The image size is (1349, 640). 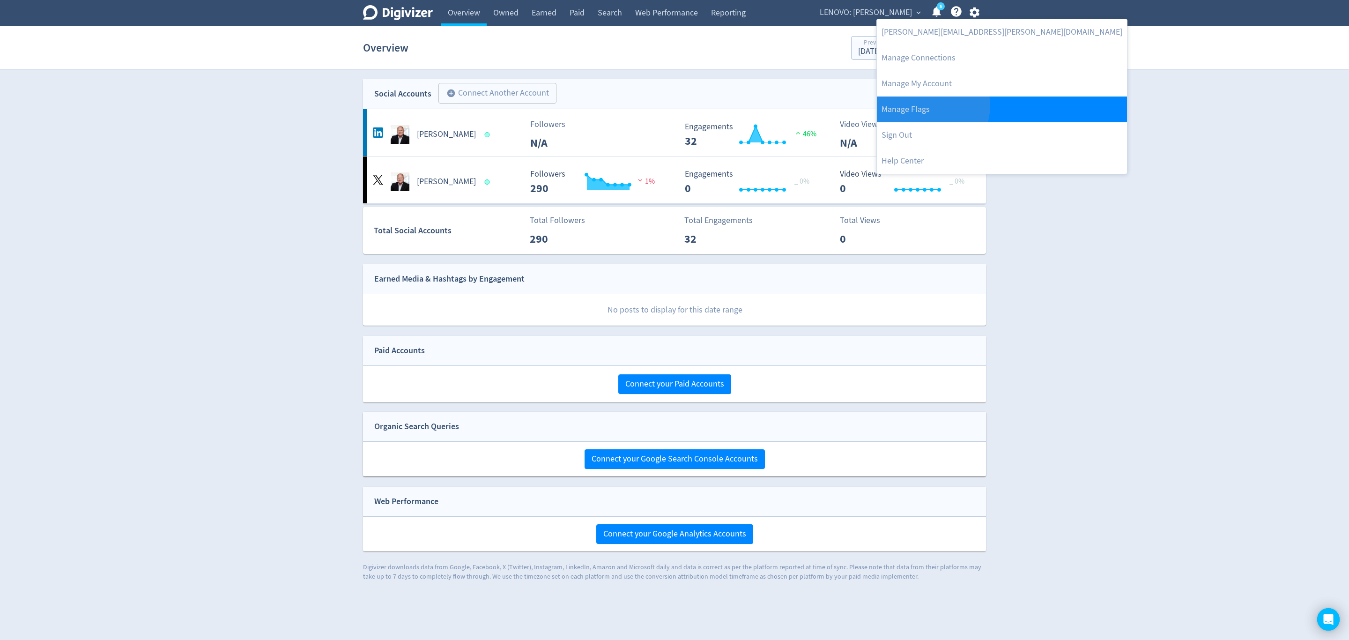 What do you see at coordinates (1002, 83) in the screenshot?
I see `a: Manage My Account` at bounding box center [1002, 83].